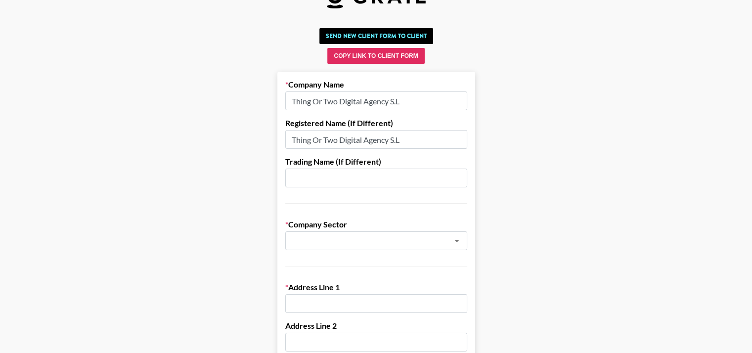 The height and width of the screenshot is (353, 752). I want to click on label: Company Sector, so click(376, 224).